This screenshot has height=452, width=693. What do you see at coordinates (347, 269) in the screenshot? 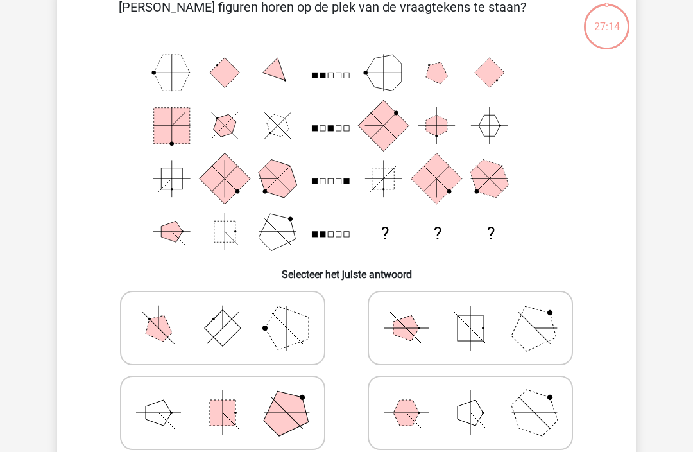
I see `h6: Selecteer het juiste antwoord` at bounding box center [347, 269].